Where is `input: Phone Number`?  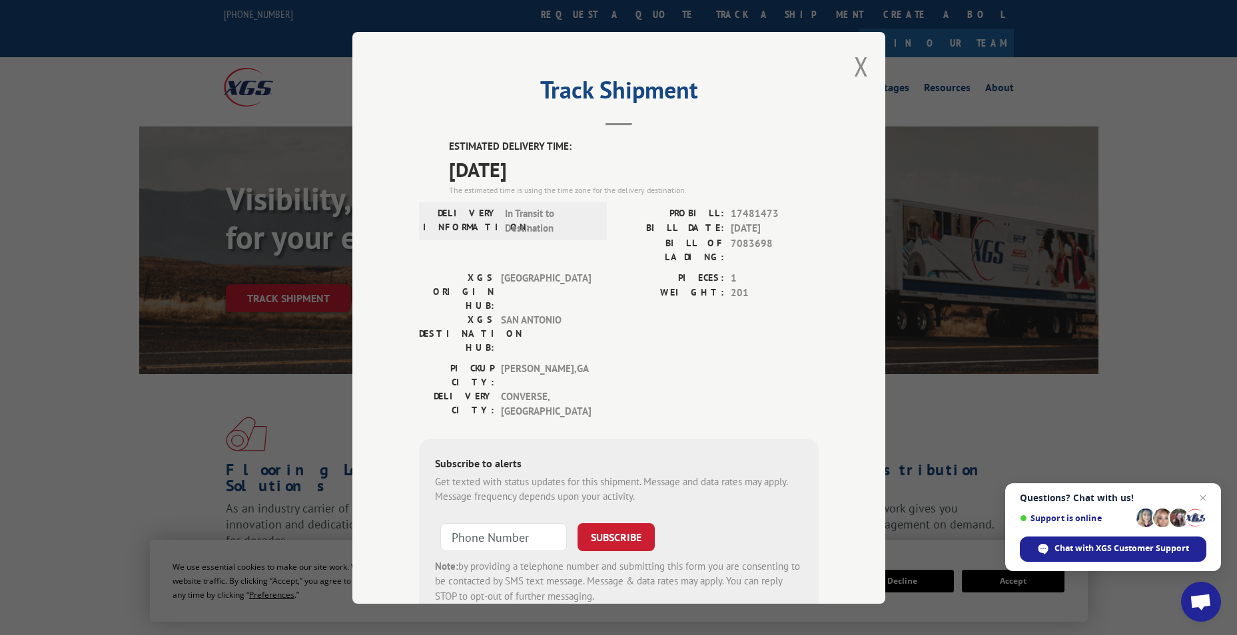 input: Phone Number is located at coordinates (504, 537).